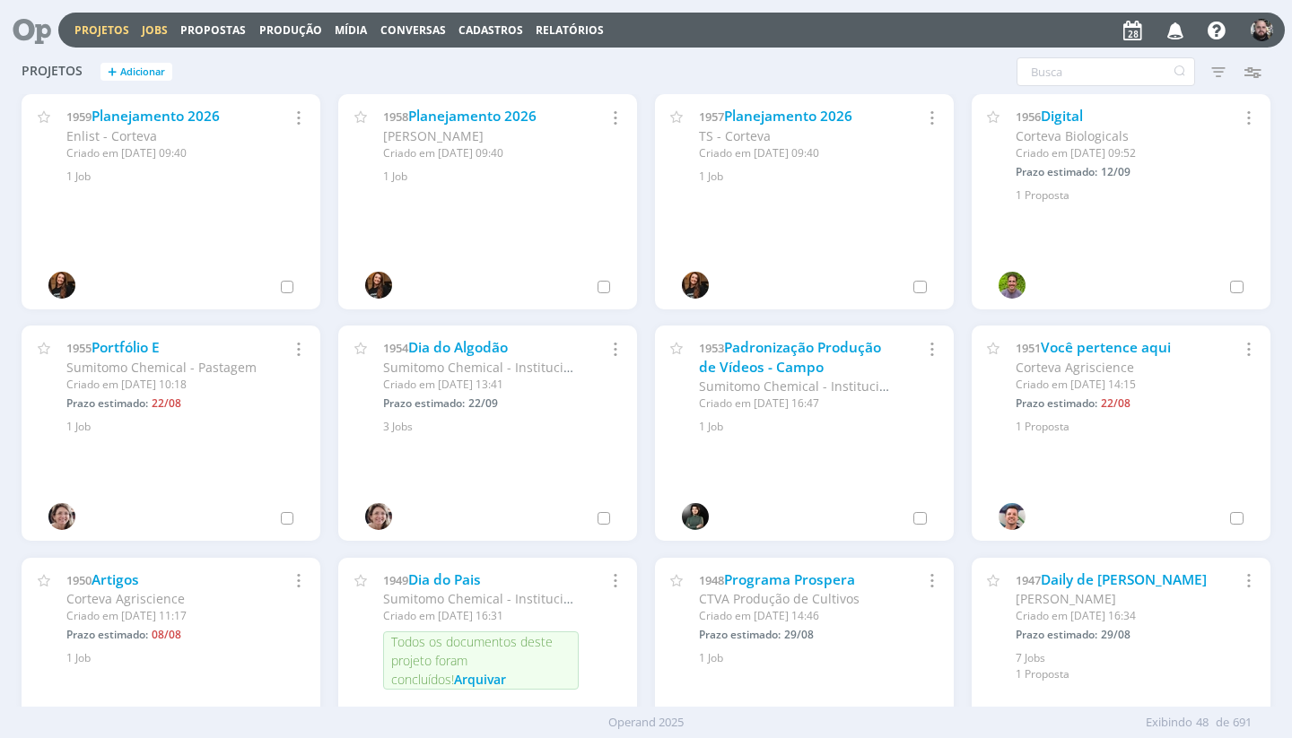  What do you see at coordinates (735, 135) in the screenshot?
I see `span: TS - Corteva` at bounding box center [735, 135].